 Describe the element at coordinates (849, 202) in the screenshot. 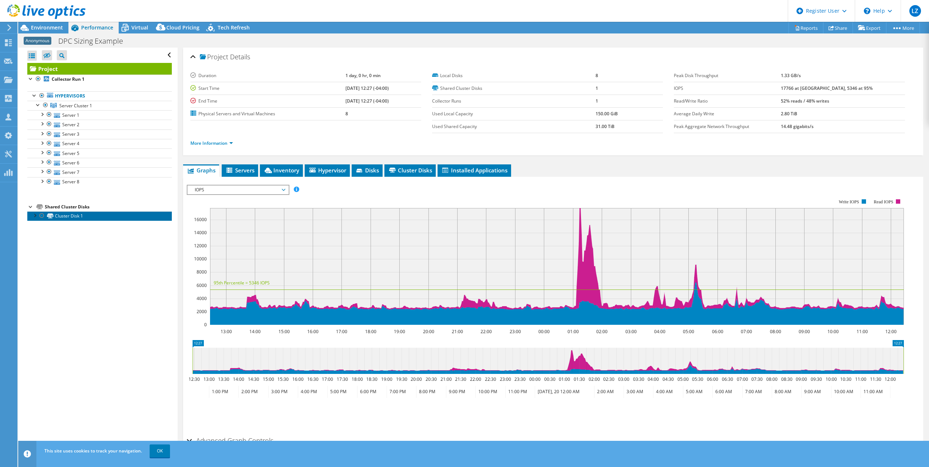

I see `text: Write IOPS` at that location.